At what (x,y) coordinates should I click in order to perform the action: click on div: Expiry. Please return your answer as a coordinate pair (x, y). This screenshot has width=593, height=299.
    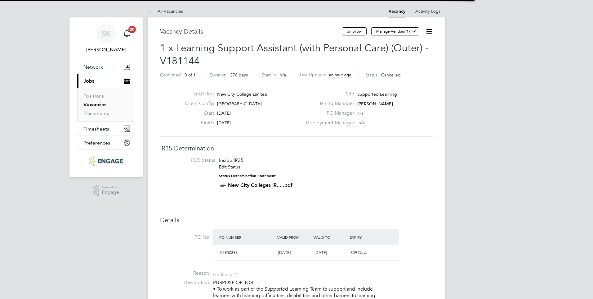
    Looking at the image, I should click on (366, 237).